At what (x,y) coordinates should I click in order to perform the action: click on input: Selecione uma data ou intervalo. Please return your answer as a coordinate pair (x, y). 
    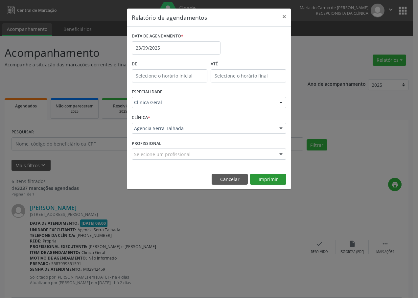
    Looking at the image, I should click on (176, 48).